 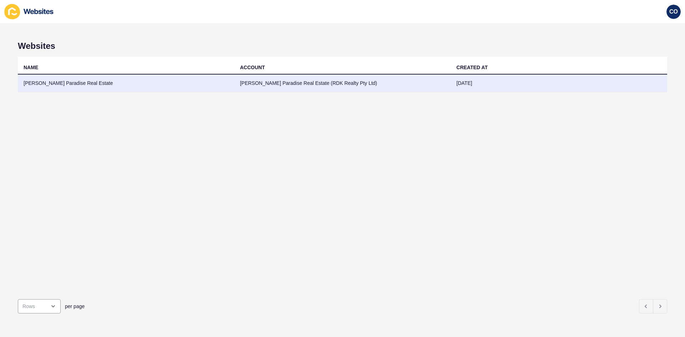 I want to click on span: CO, so click(x=673, y=12).